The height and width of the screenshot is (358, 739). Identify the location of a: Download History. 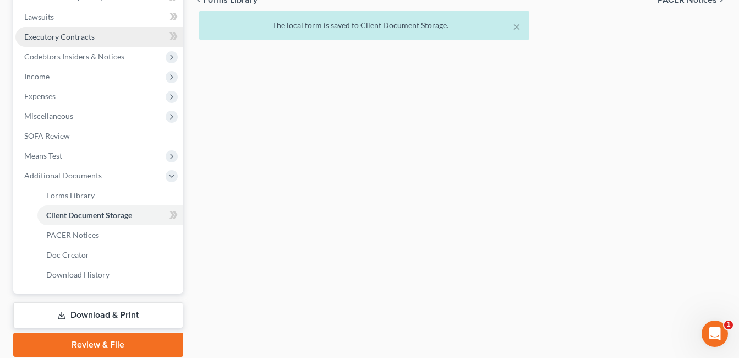
(110, 275).